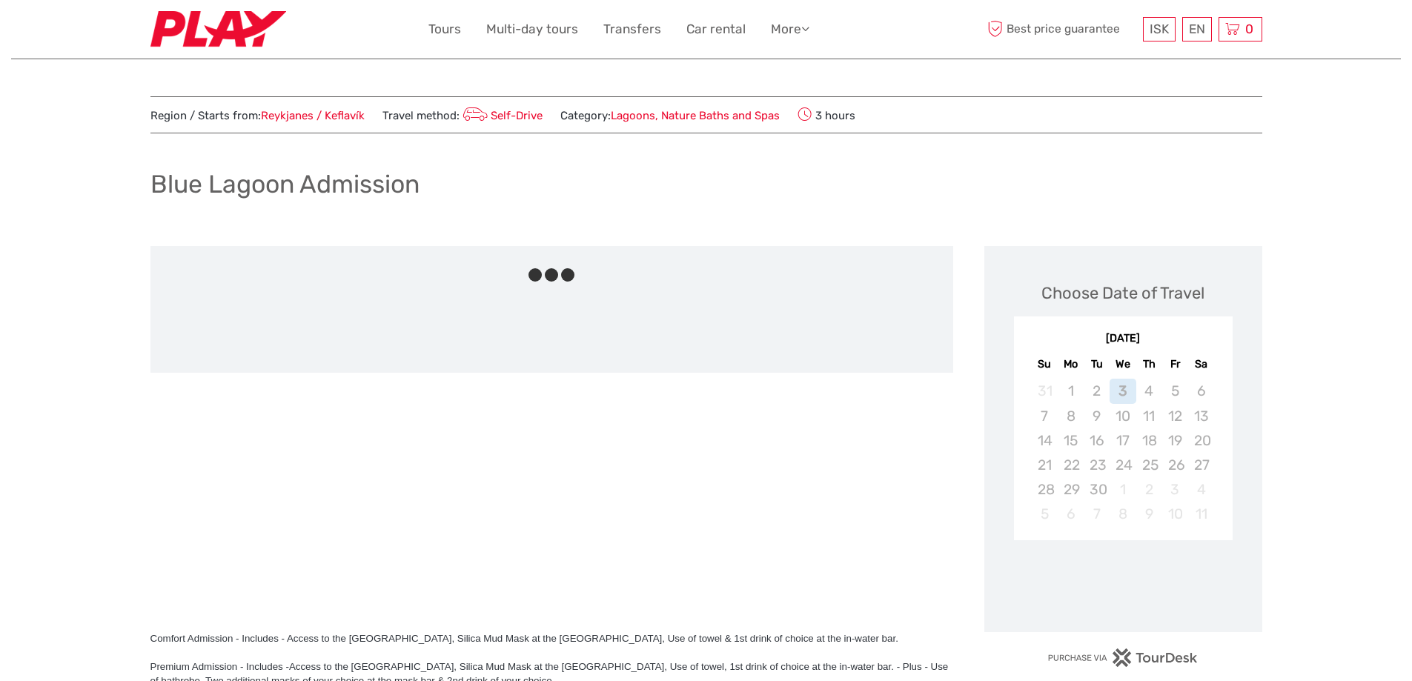  Describe the element at coordinates (1070, 440) in the screenshot. I see `div: Not available Monday, September 15th, 2025` at that location.